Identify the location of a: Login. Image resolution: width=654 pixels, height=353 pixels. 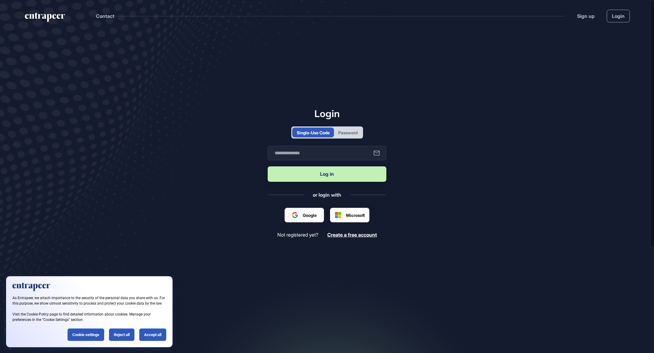
(618, 16).